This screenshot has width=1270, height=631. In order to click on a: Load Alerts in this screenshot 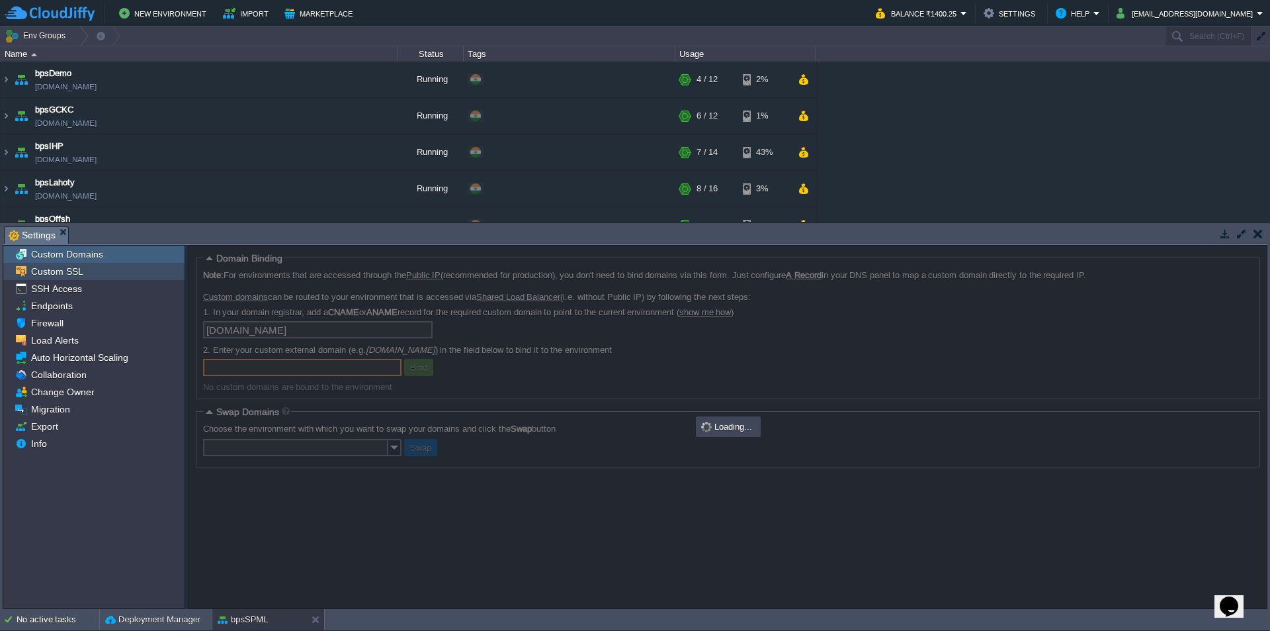, I will do `click(54, 340)`.